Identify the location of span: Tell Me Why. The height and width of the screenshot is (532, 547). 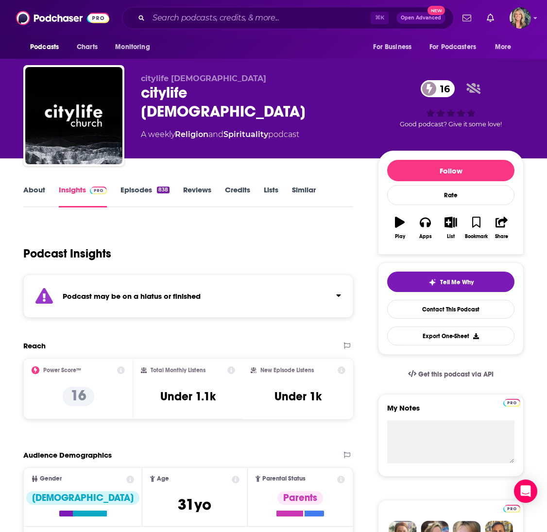
(457, 283).